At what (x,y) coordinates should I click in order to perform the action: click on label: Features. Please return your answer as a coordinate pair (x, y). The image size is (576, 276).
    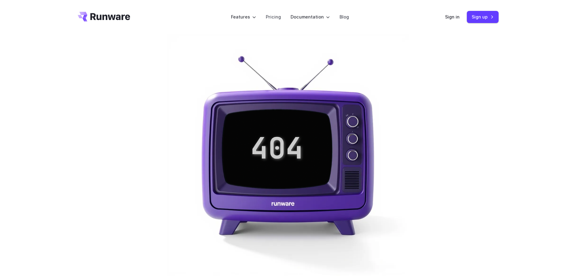
    Looking at the image, I should click on (243, 17).